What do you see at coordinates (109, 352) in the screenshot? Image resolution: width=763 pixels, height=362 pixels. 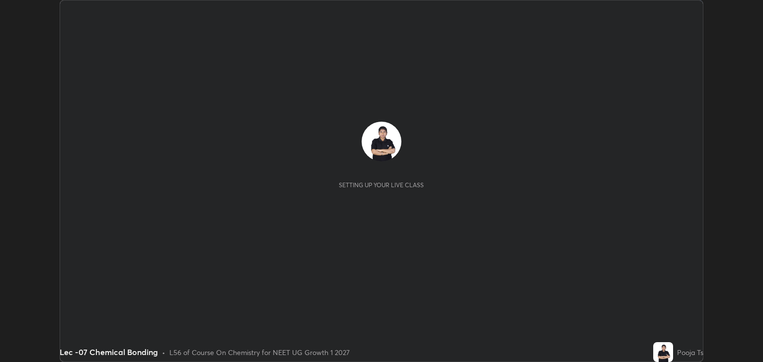 I see `div: Lec -07 Chemical Bonding` at bounding box center [109, 352].